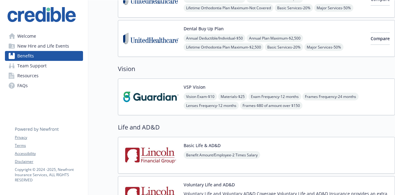 The height and width of the screenshot is (195, 395). What do you see at coordinates (211, 105) in the screenshot?
I see `span: Lenses Frequency - 12 months` at bounding box center [211, 105].